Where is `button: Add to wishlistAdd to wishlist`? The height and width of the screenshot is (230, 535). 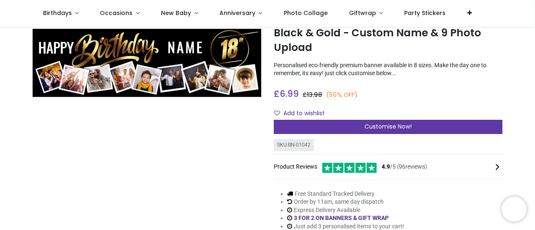 button: Add to wishlistAdd to wishlist is located at coordinates (303, 114).